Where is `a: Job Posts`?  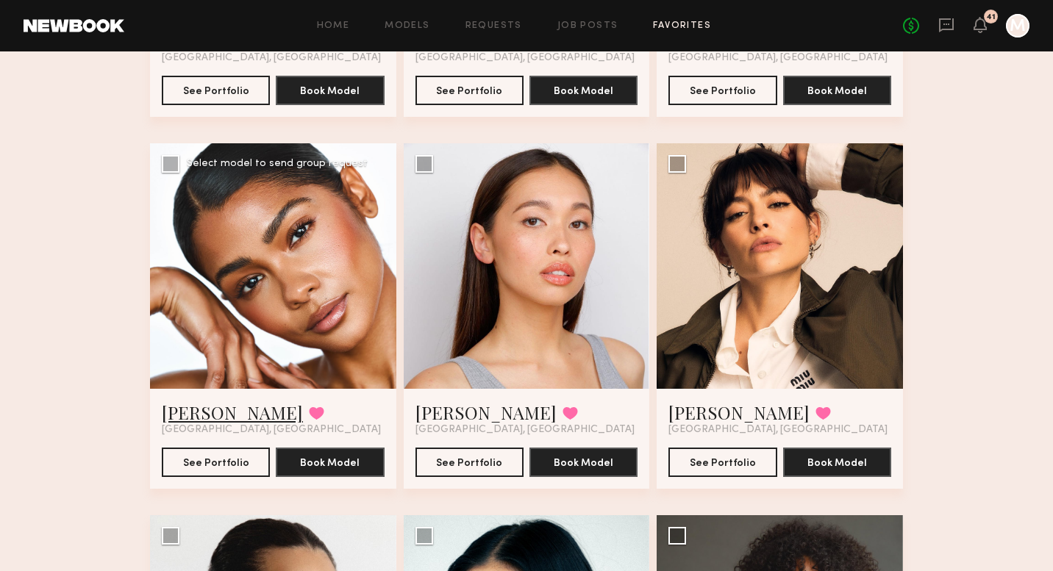
a: Job Posts is located at coordinates (587, 26).